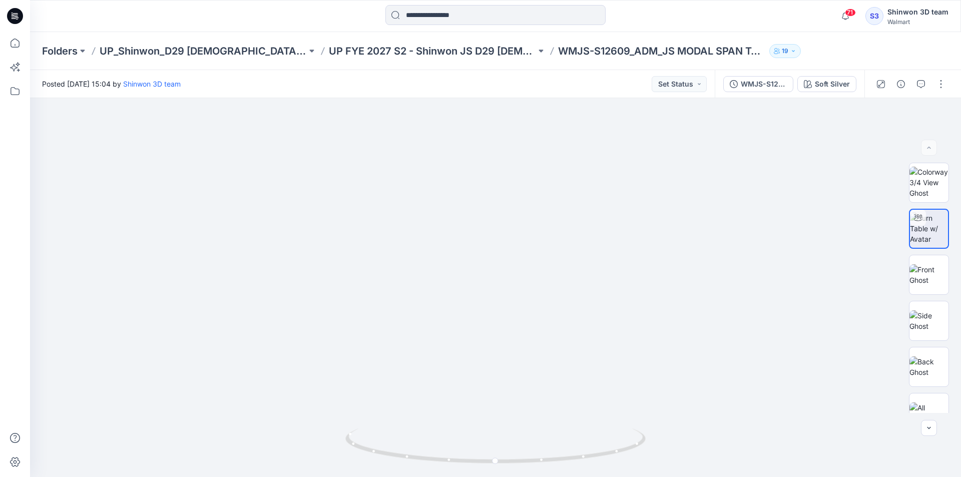 Image resolution: width=961 pixels, height=477 pixels. Describe the element at coordinates (758, 84) in the screenshot. I see `button: WMJS-S12609_ADM_JS MODAL SPAN TAP SHORTS` at that location.